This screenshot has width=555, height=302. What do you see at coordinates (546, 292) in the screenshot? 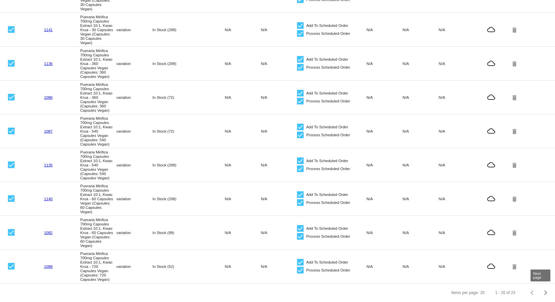
I see `button: Next page` at bounding box center [546, 292].